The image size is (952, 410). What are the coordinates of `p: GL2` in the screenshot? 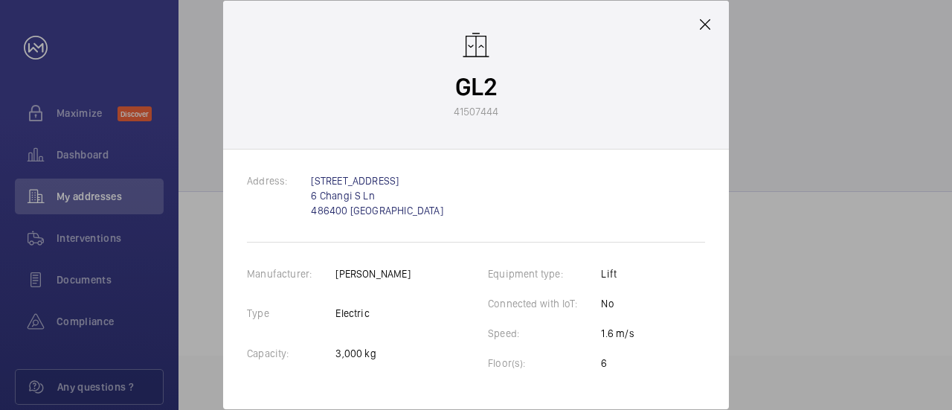 It's located at (476, 86).